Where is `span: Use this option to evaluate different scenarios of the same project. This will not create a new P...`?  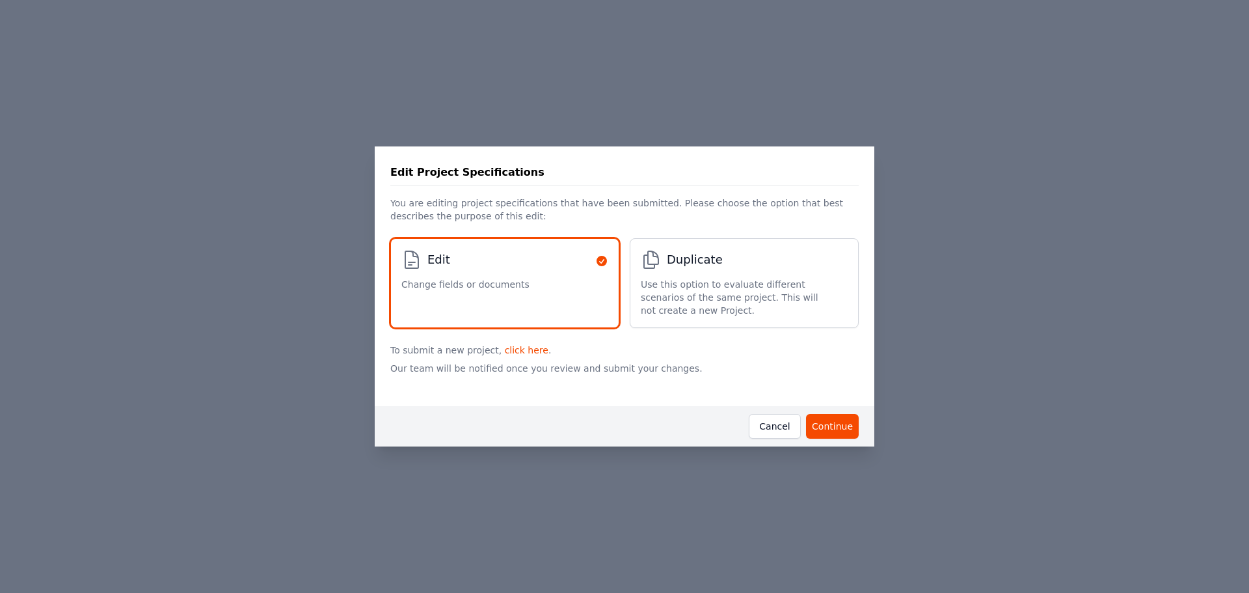 span: Use this option to evaluate different scenarios of the same project. This will not create a new P... is located at coordinates (738, 297).